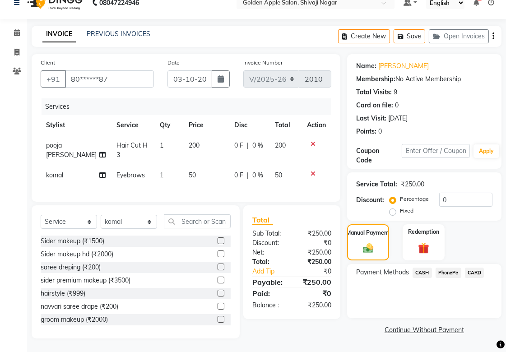  I want to click on label: Client, so click(48, 63).